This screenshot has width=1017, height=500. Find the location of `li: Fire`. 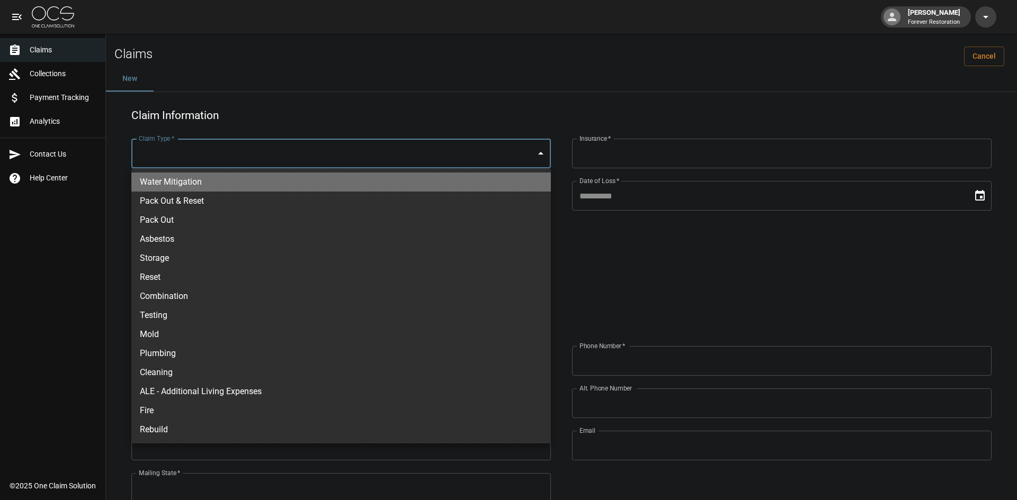

li: Fire is located at coordinates (341, 411).